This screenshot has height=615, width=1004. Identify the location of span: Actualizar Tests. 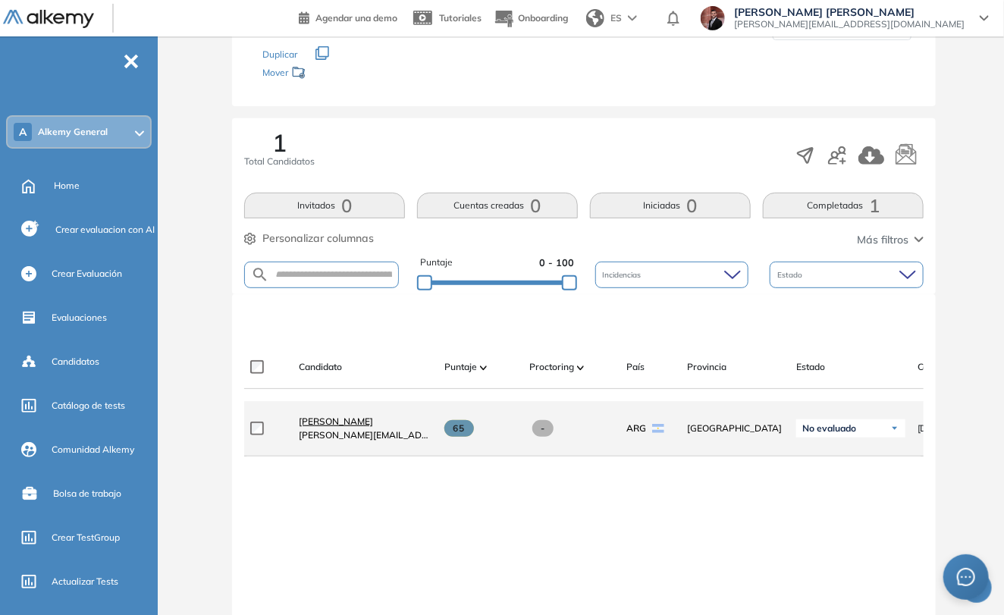
(85, 581).